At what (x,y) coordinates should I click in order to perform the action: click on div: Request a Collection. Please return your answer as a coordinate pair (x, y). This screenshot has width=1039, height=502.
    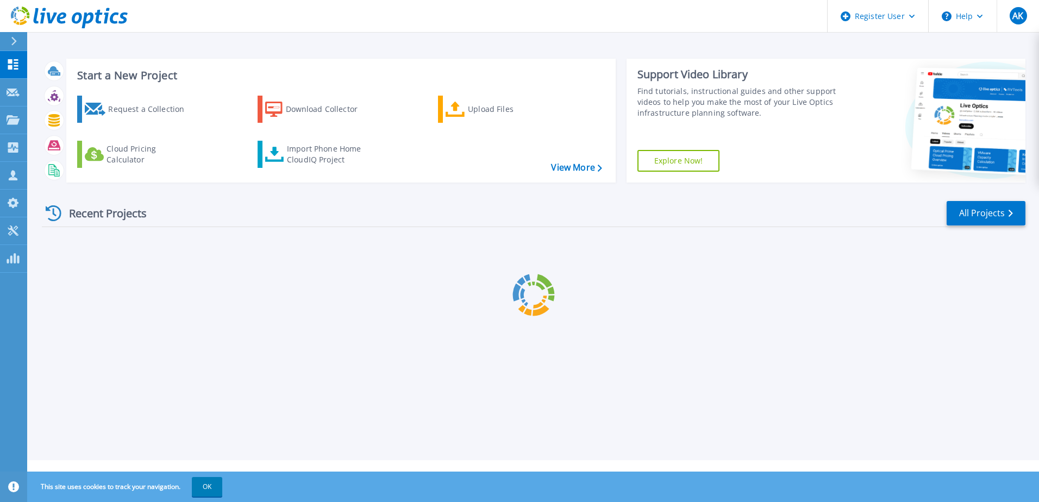
    Looking at the image, I should click on (152, 109).